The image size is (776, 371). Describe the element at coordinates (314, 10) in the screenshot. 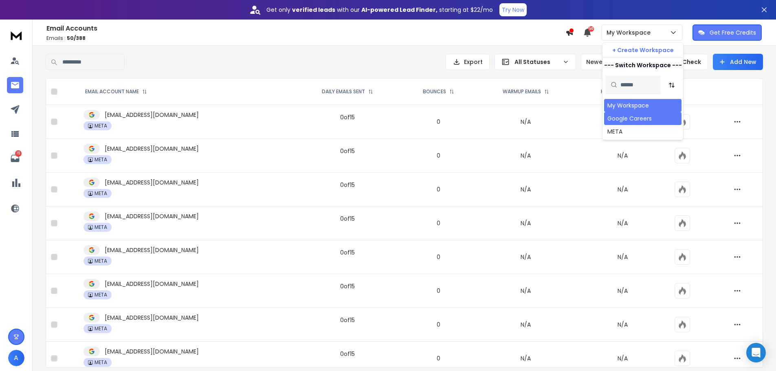

I see `strong: verified leads` at that location.